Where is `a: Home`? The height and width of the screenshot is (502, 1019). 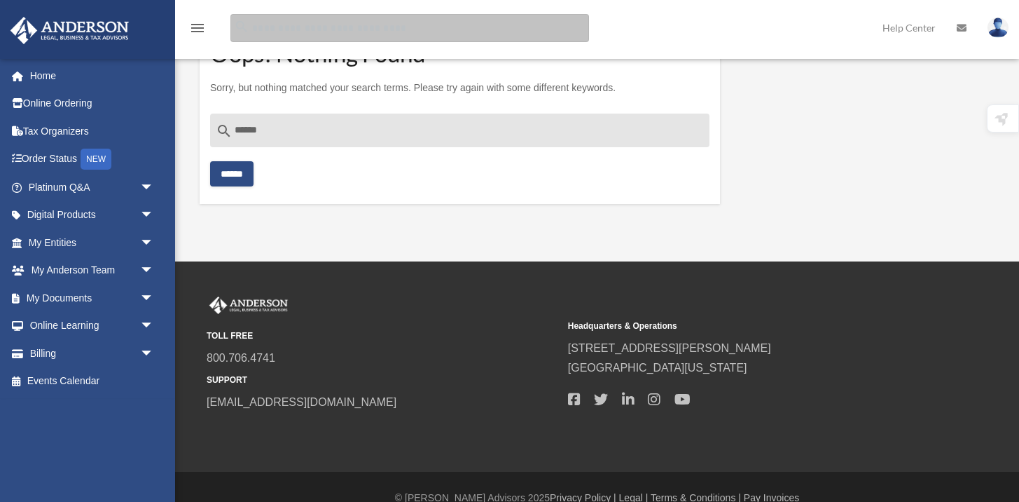 a: Home is located at coordinates (89, 76).